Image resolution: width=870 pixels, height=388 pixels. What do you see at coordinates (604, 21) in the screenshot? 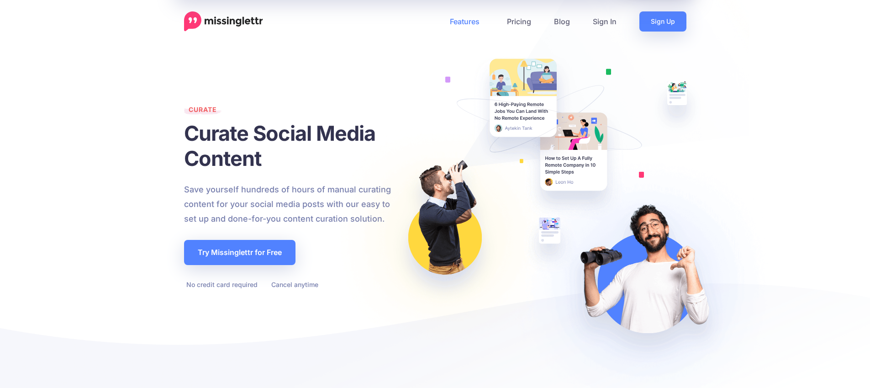
I see `a: Sign In` at bounding box center [604, 21].